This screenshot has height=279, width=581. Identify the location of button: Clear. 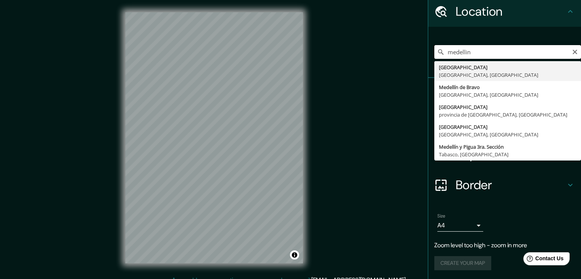
(575, 51).